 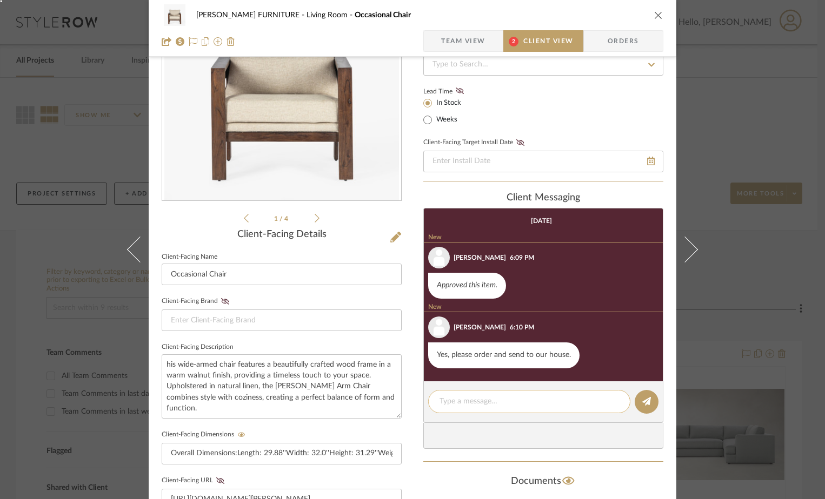 What do you see at coordinates (504, 356) in the screenshot?
I see `div: Yes, please order and send to our house.` at bounding box center [504, 356].